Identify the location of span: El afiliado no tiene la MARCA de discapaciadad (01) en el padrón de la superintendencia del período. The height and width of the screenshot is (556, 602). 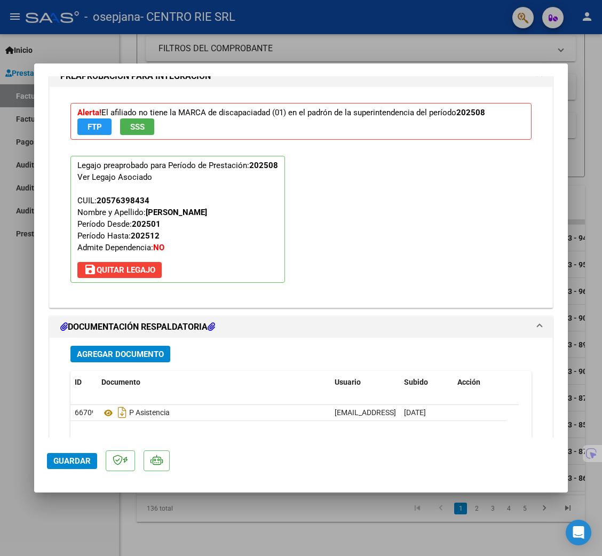
(283, 120).